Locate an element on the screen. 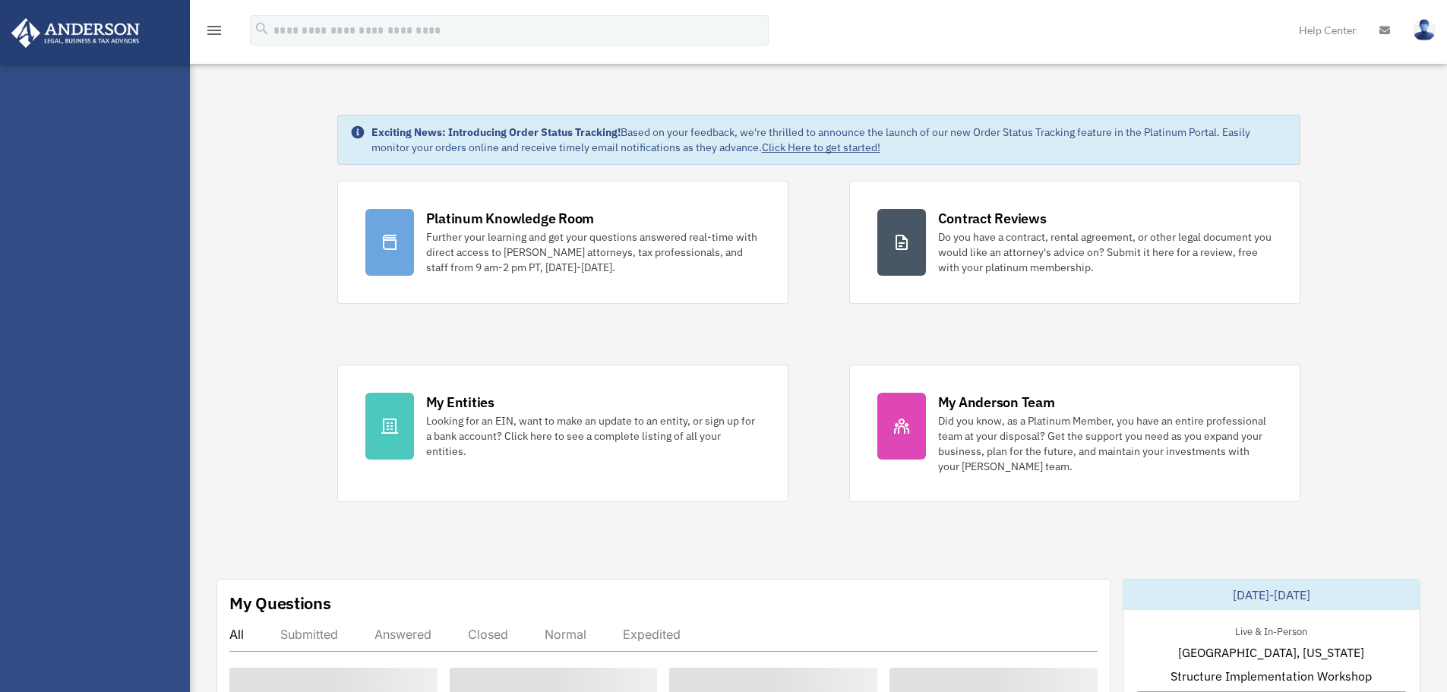 This screenshot has width=1447, height=692. div: My Questions is located at coordinates (280, 603).